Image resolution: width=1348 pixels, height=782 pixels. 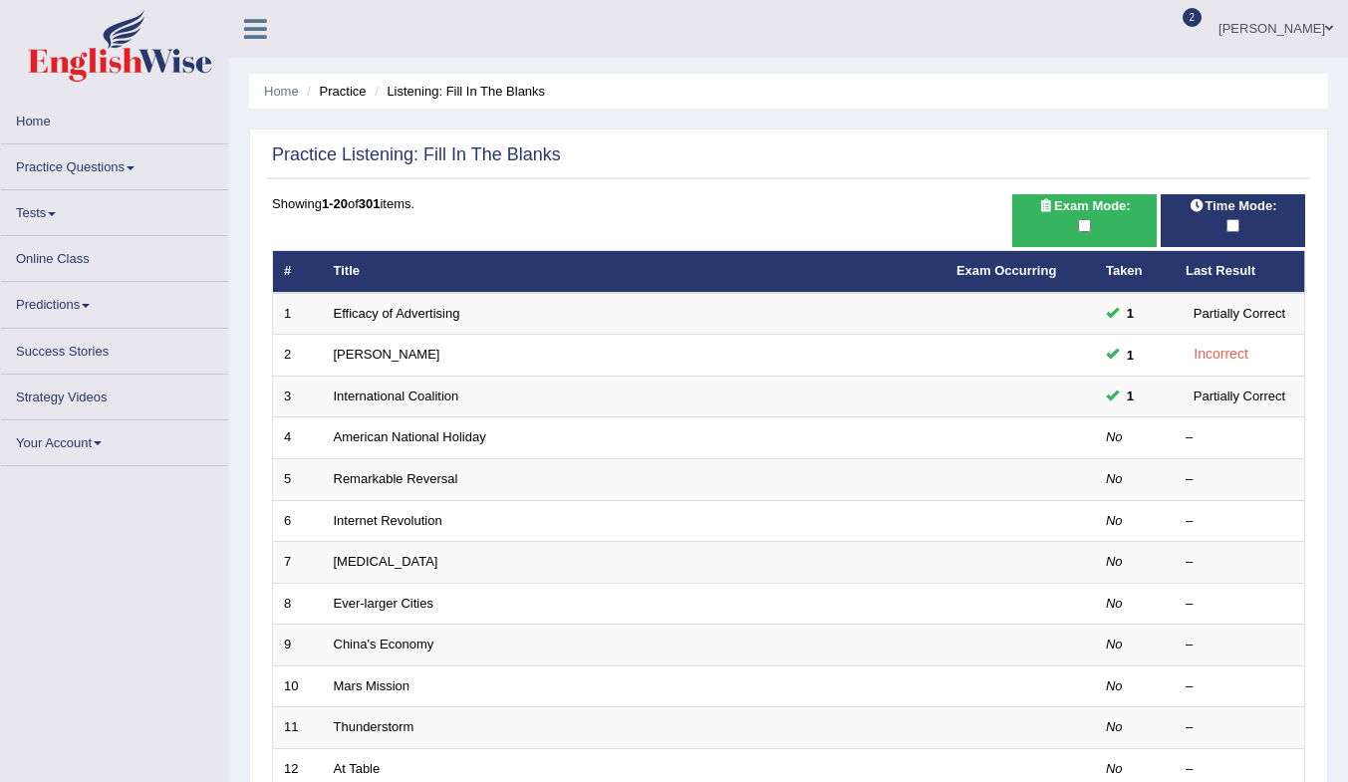 What do you see at coordinates (115, 394) in the screenshot?
I see `a: Strategy Videos` at bounding box center [115, 394].